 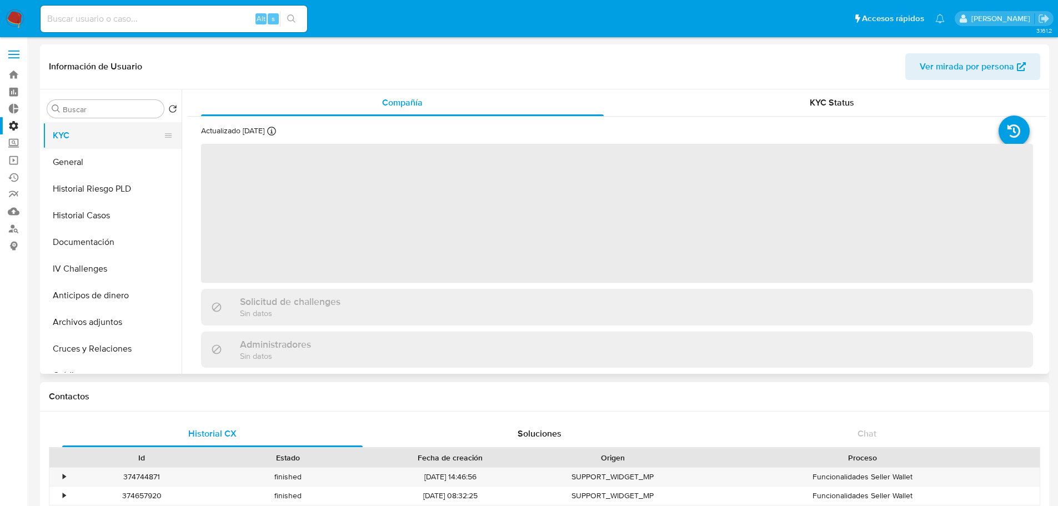 I want to click on button: IV Challenges, so click(x=112, y=269).